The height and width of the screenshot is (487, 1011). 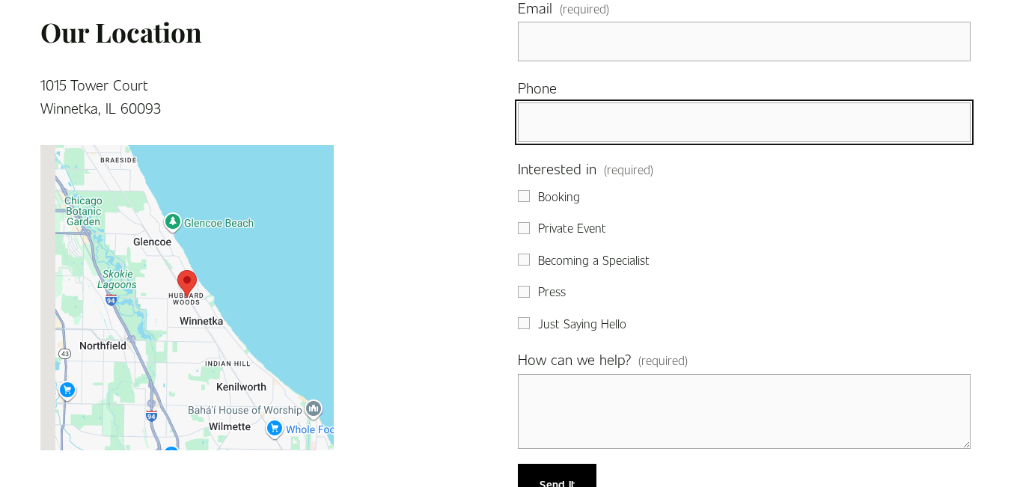 I want to click on span: Booking, so click(x=559, y=197).